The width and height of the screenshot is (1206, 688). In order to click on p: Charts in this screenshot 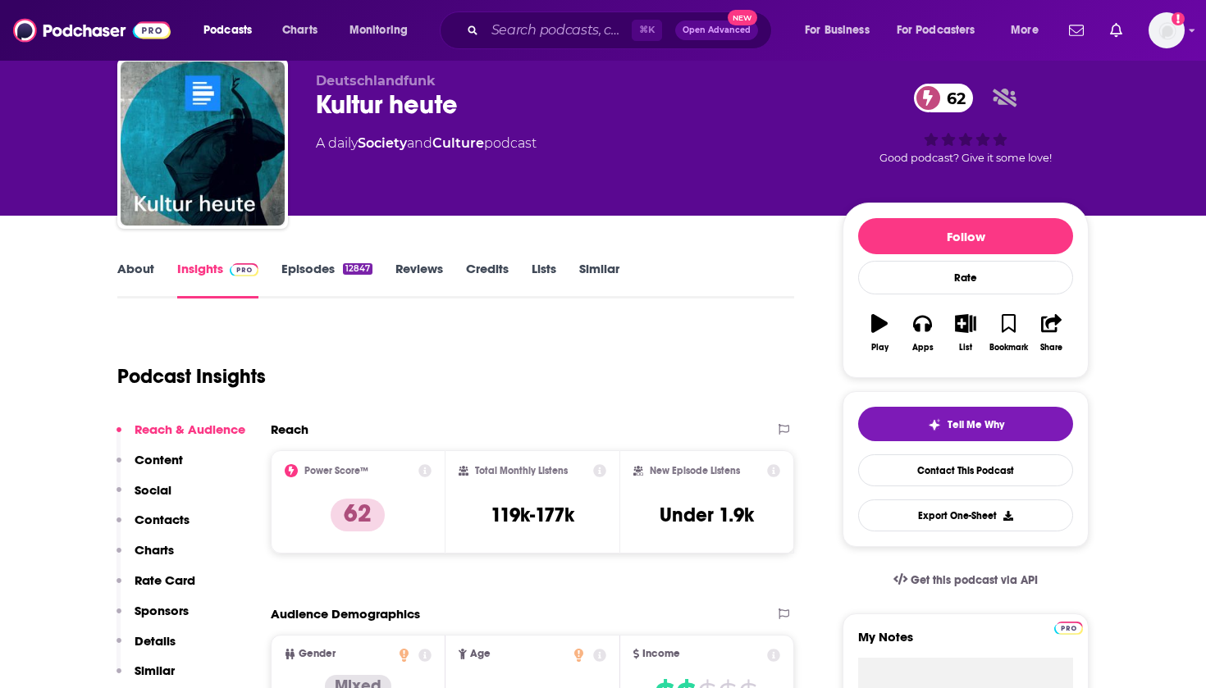, I will do `click(154, 550)`.